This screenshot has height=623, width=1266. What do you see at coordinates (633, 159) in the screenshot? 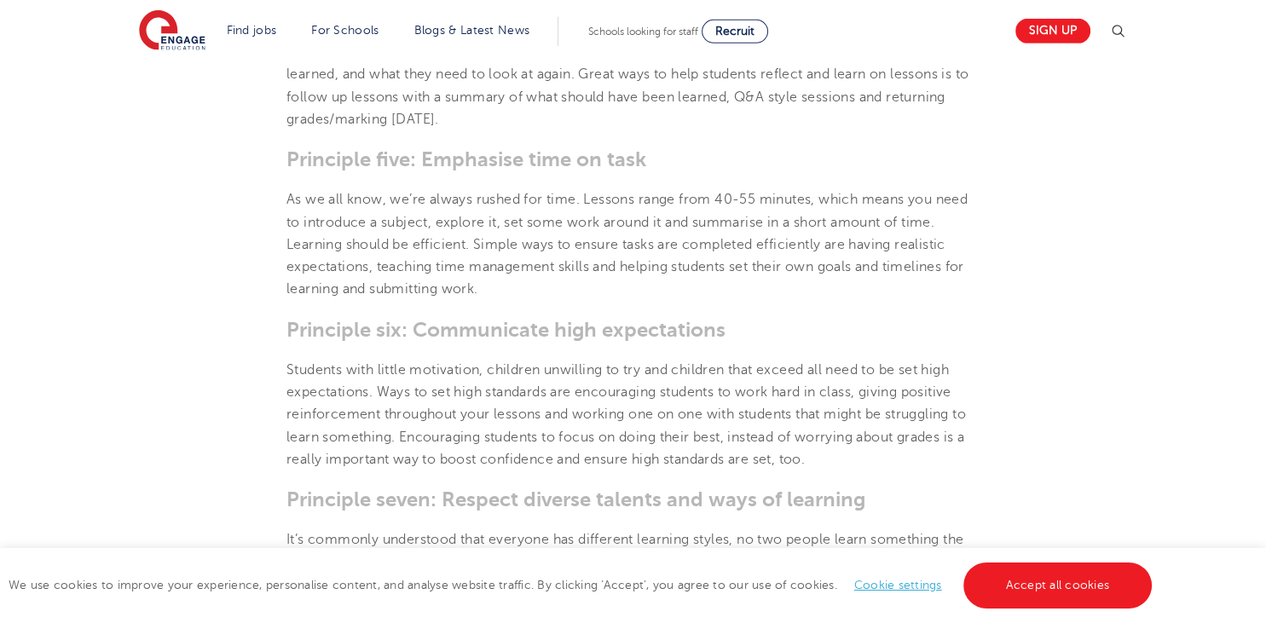
I see `h3: Principle five: Emphasise time on task` at bounding box center [633, 159].